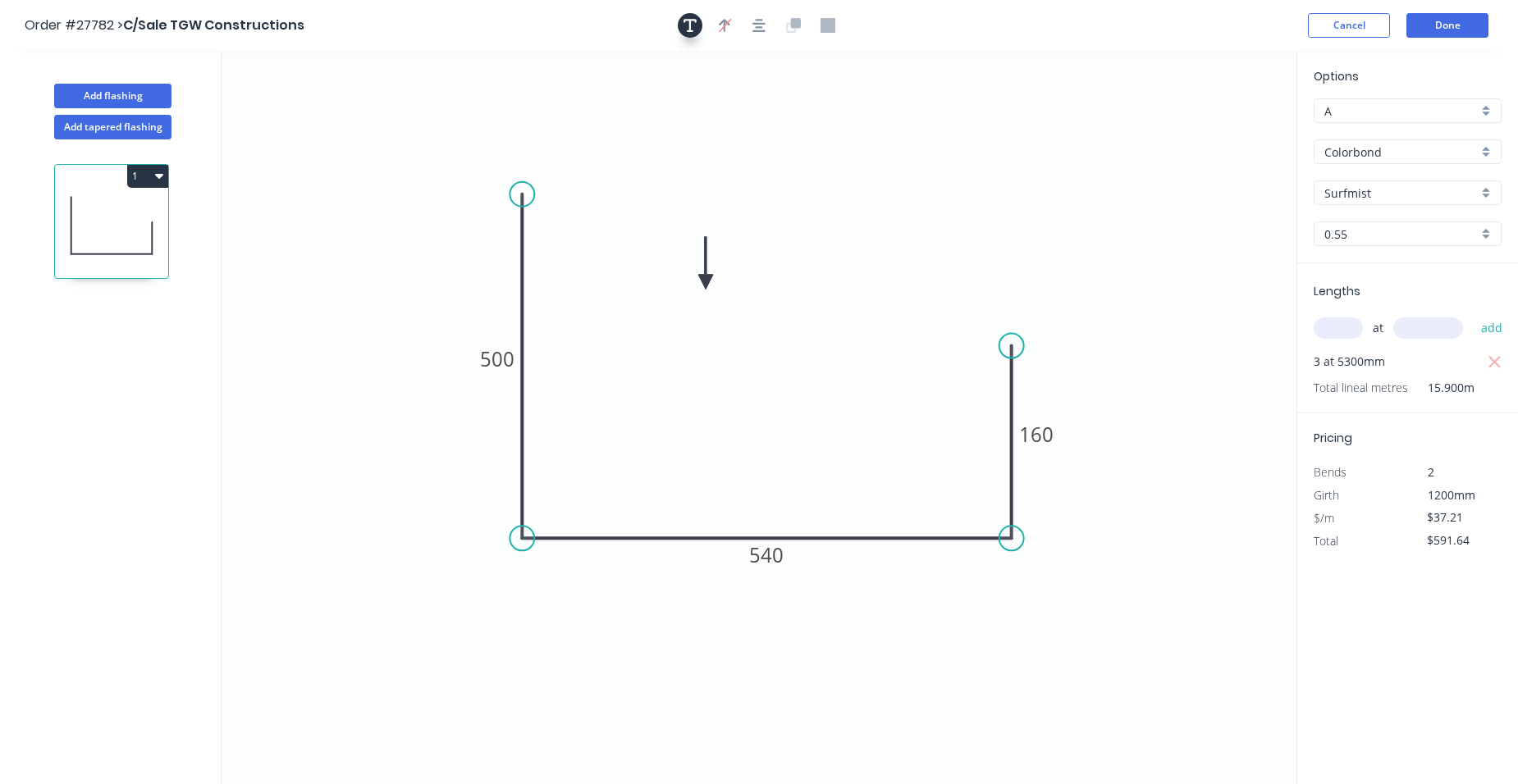 The width and height of the screenshot is (1518, 784). Describe the element at coordinates (1441, 388) in the screenshot. I see `span: 15.900m` at that location.